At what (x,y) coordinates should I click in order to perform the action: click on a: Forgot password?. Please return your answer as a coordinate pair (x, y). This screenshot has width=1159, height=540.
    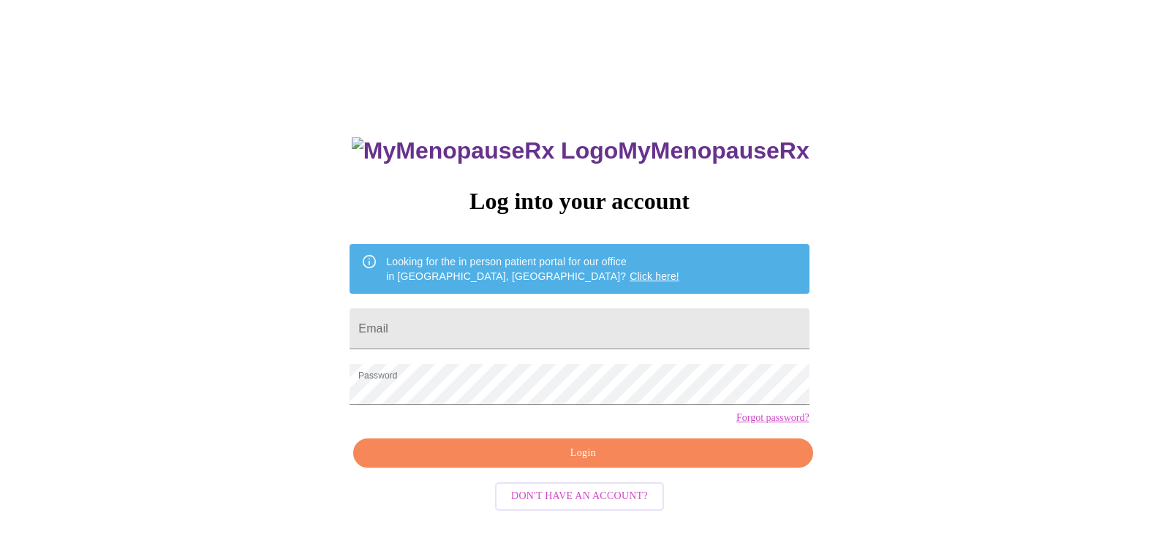
    Looking at the image, I should click on (773, 418).